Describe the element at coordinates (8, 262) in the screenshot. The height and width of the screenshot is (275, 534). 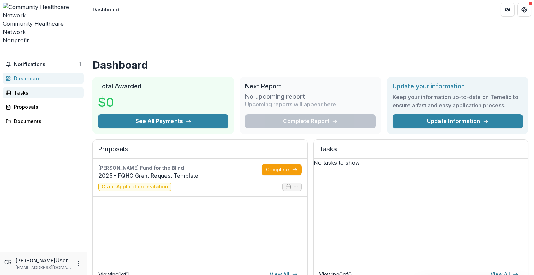
I see `div: Christine Rutkoski` at that location.